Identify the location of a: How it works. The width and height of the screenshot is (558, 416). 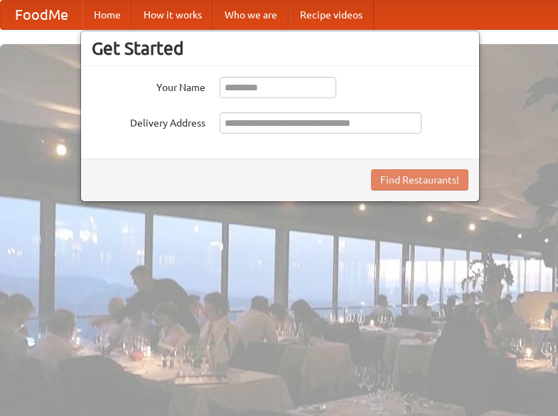
(173, 15).